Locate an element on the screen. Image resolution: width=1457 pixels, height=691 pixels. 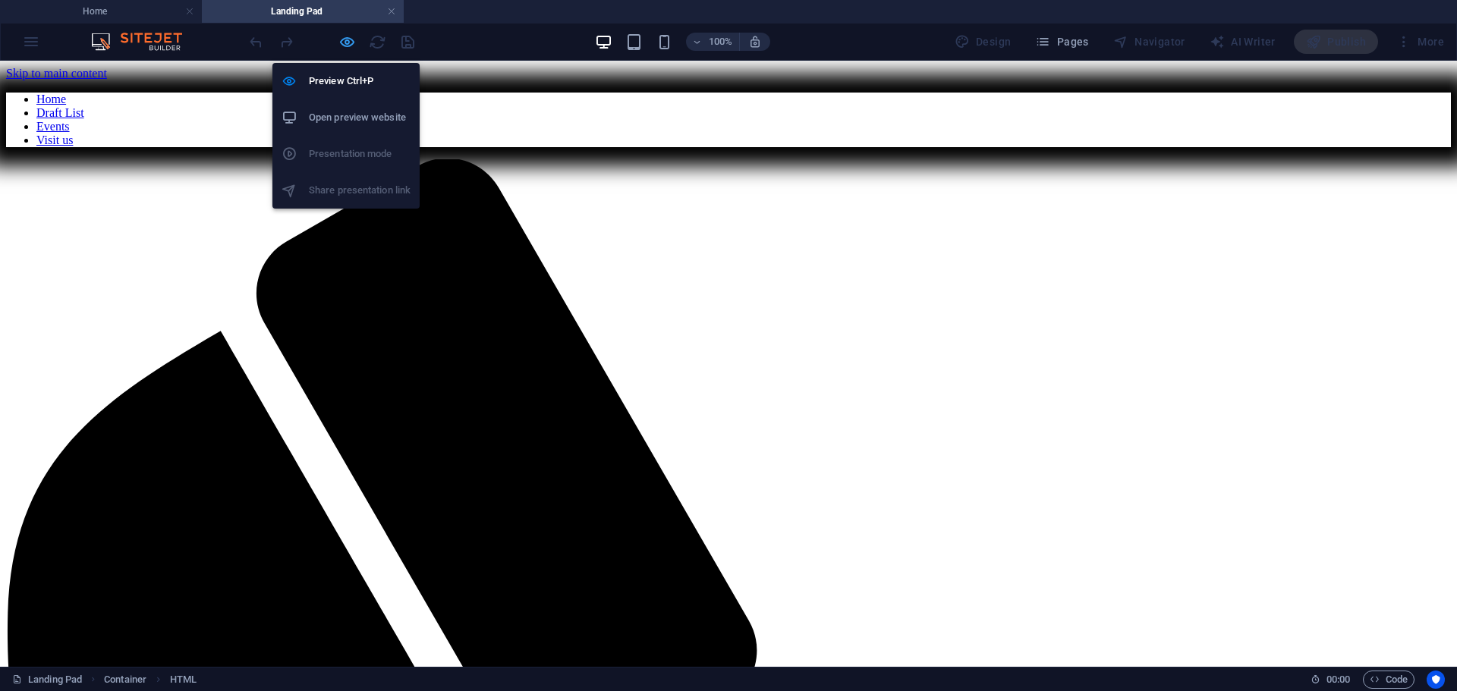
a: Draft List is located at coordinates (60, 52).